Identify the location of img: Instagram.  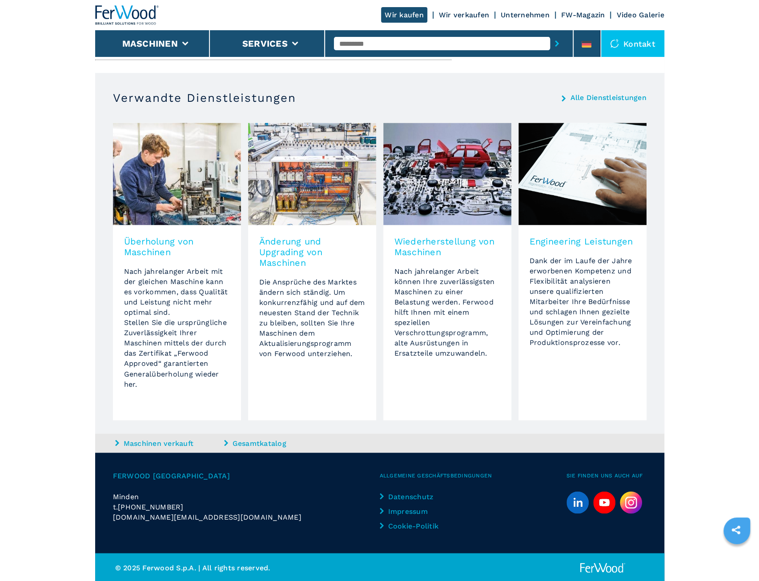
(631, 502).